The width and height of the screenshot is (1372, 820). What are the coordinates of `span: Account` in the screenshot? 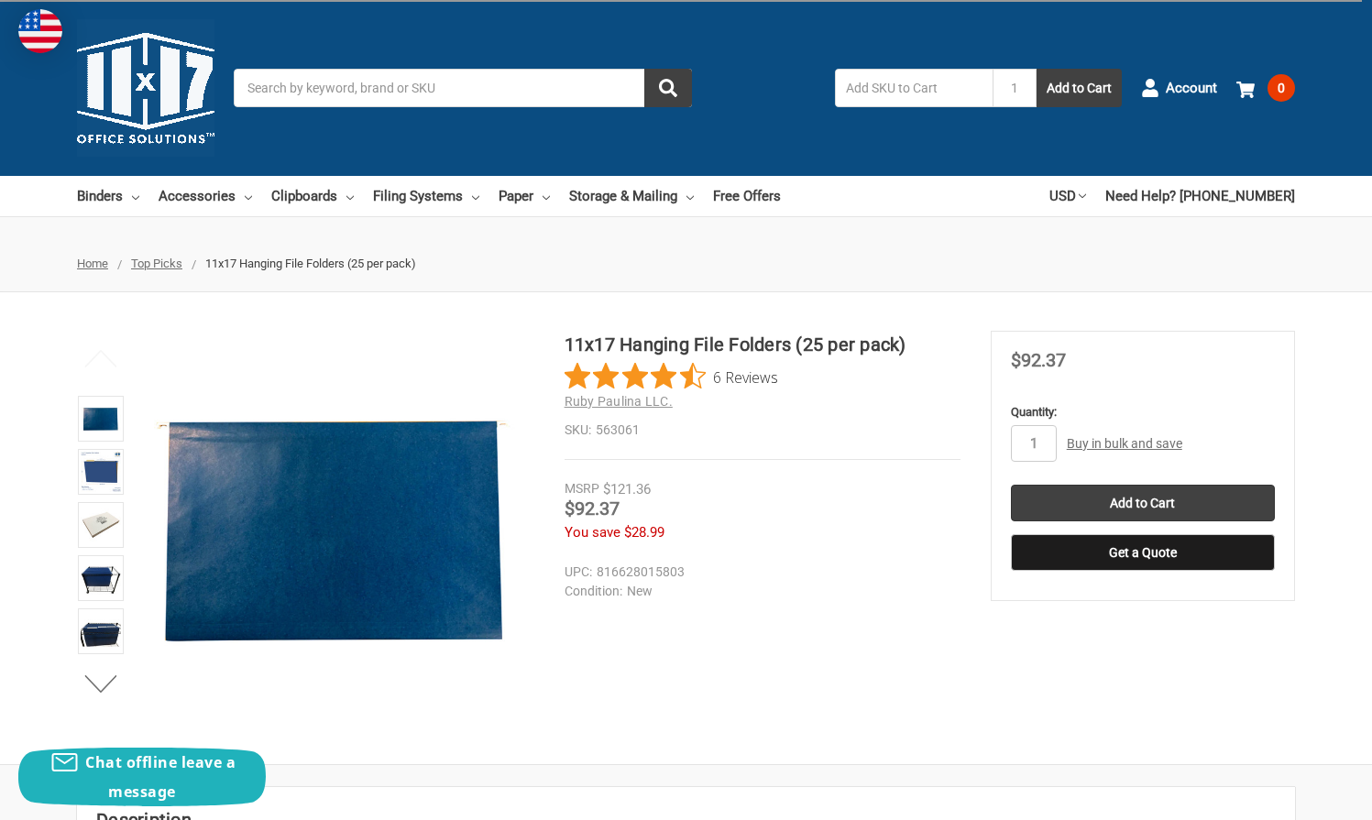 It's located at (1191, 88).